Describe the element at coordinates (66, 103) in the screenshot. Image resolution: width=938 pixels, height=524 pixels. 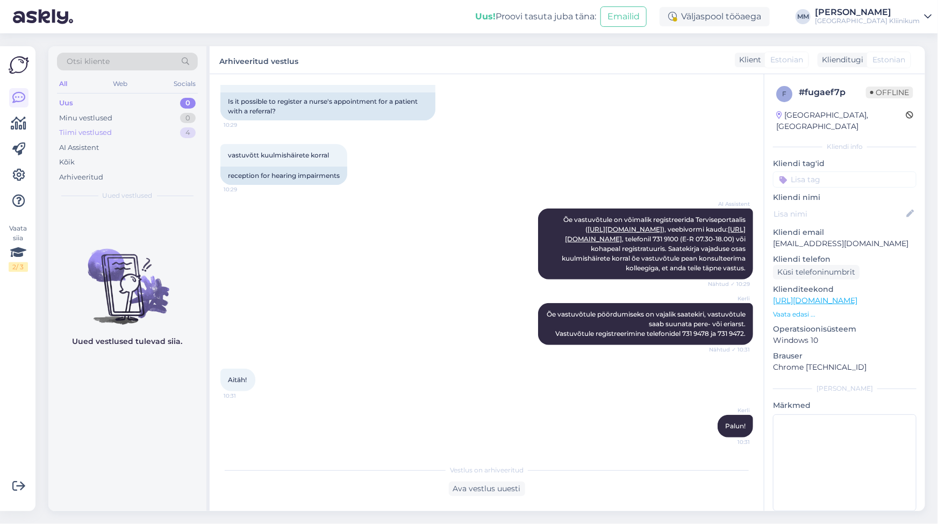
I see `div: Uus` at that location.